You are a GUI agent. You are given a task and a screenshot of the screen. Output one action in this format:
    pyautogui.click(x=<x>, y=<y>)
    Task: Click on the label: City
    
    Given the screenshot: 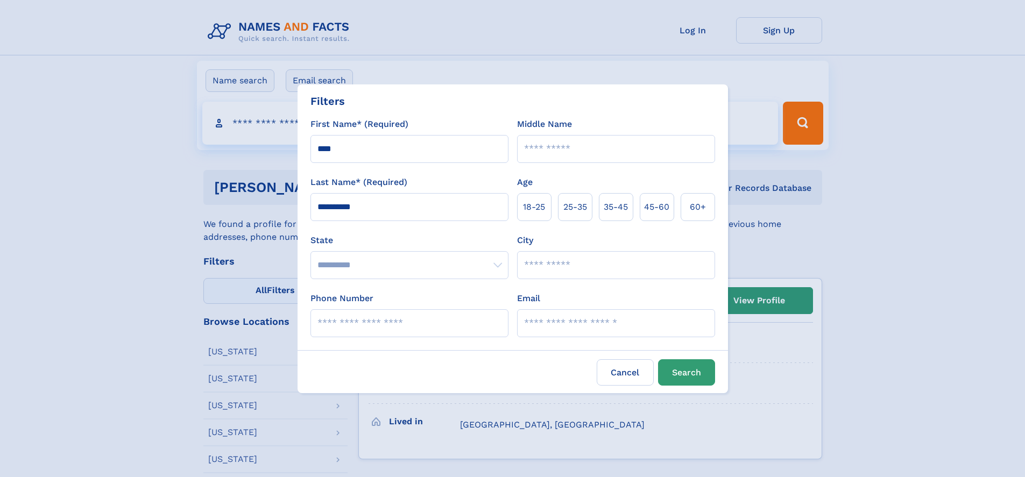 What is the action you would take?
    pyautogui.click(x=525, y=240)
    